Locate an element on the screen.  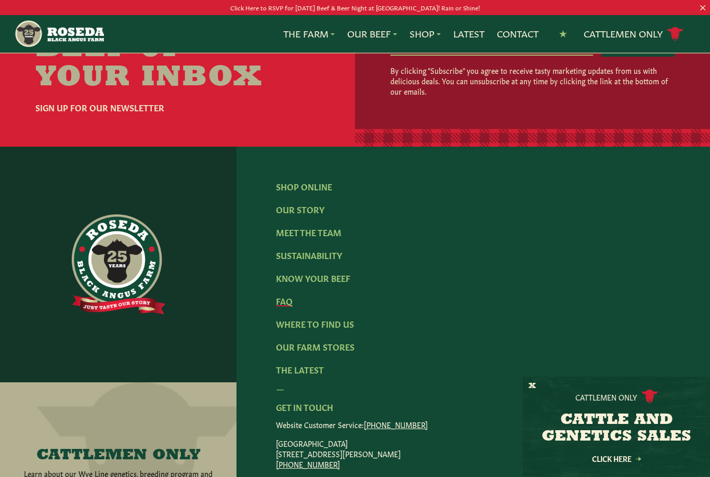
a: Our Farm Stores is located at coordinates (315, 346).